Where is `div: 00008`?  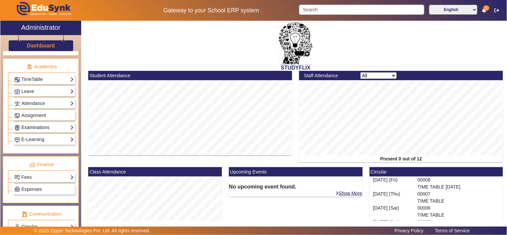 div: 00008 is located at coordinates (458, 183).